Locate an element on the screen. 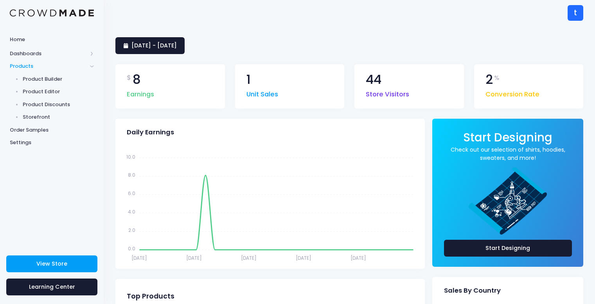  span: Storefront is located at coordinates (58, 117).